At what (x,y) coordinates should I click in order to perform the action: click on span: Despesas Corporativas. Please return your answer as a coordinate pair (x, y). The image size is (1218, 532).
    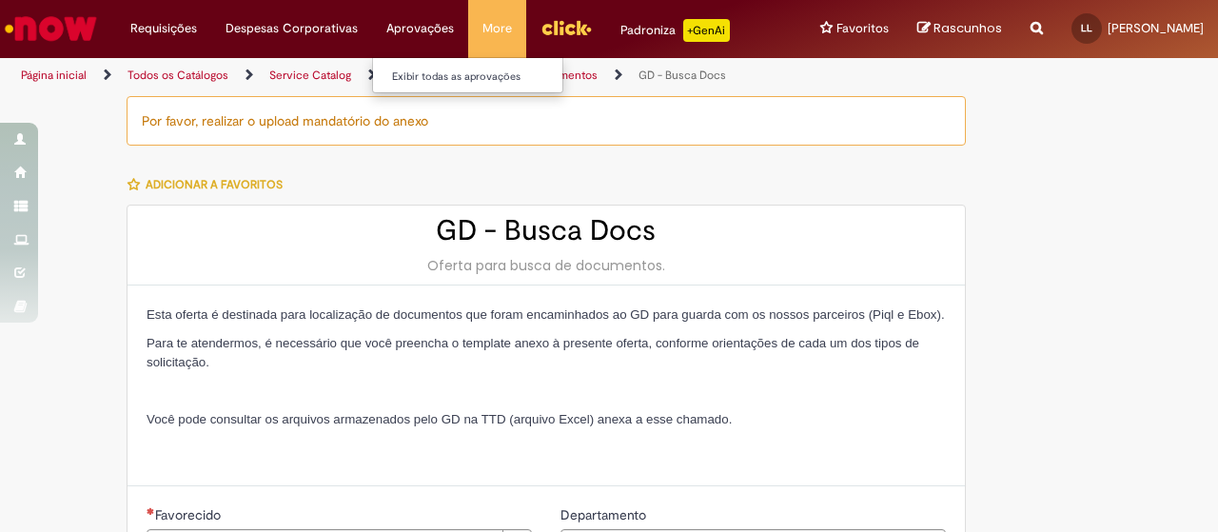
    Looking at the image, I should click on (291, 29).